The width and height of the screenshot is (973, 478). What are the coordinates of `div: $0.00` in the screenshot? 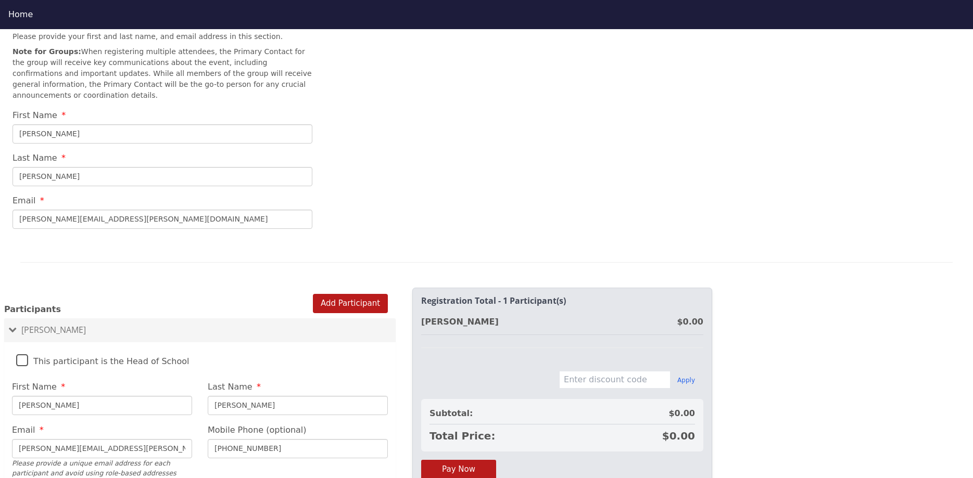 It's located at (690, 322).